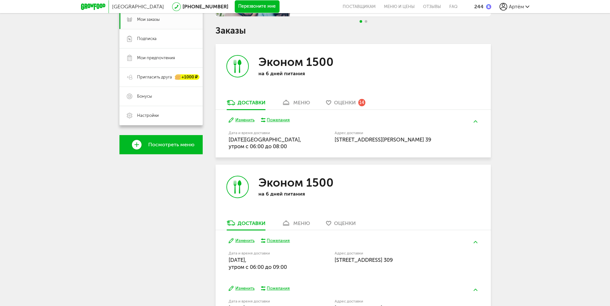 The image size is (610, 306). Describe the element at coordinates (161, 39) in the screenshot. I see `a: Подписка` at that location.